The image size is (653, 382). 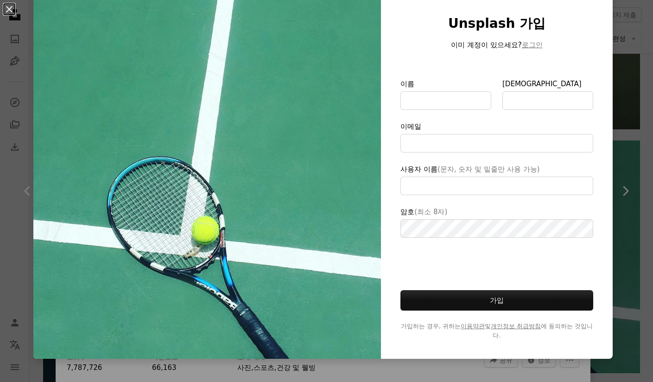 What do you see at coordinates (473, 326) in the screenshot?
I see `a: 이용약관` at bounding box center [473, 326].